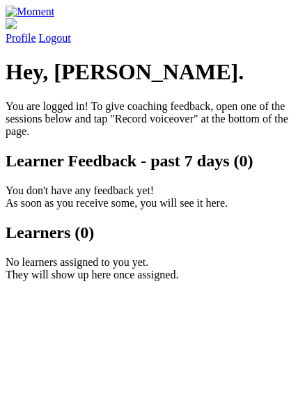 The width and height of the screenshot is (305, 419). I want to click on h2: Learners (0), so click(153, 233).